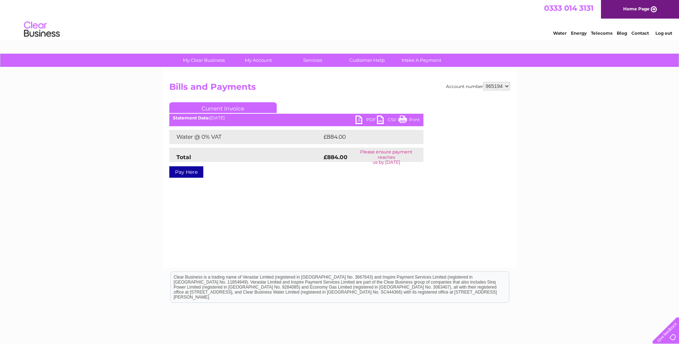 The image size is (679, 344). What do you see at coordinates (204, 60) in the screenshot?
I see `a: My Clear Business` at bounding box center [204, 60].